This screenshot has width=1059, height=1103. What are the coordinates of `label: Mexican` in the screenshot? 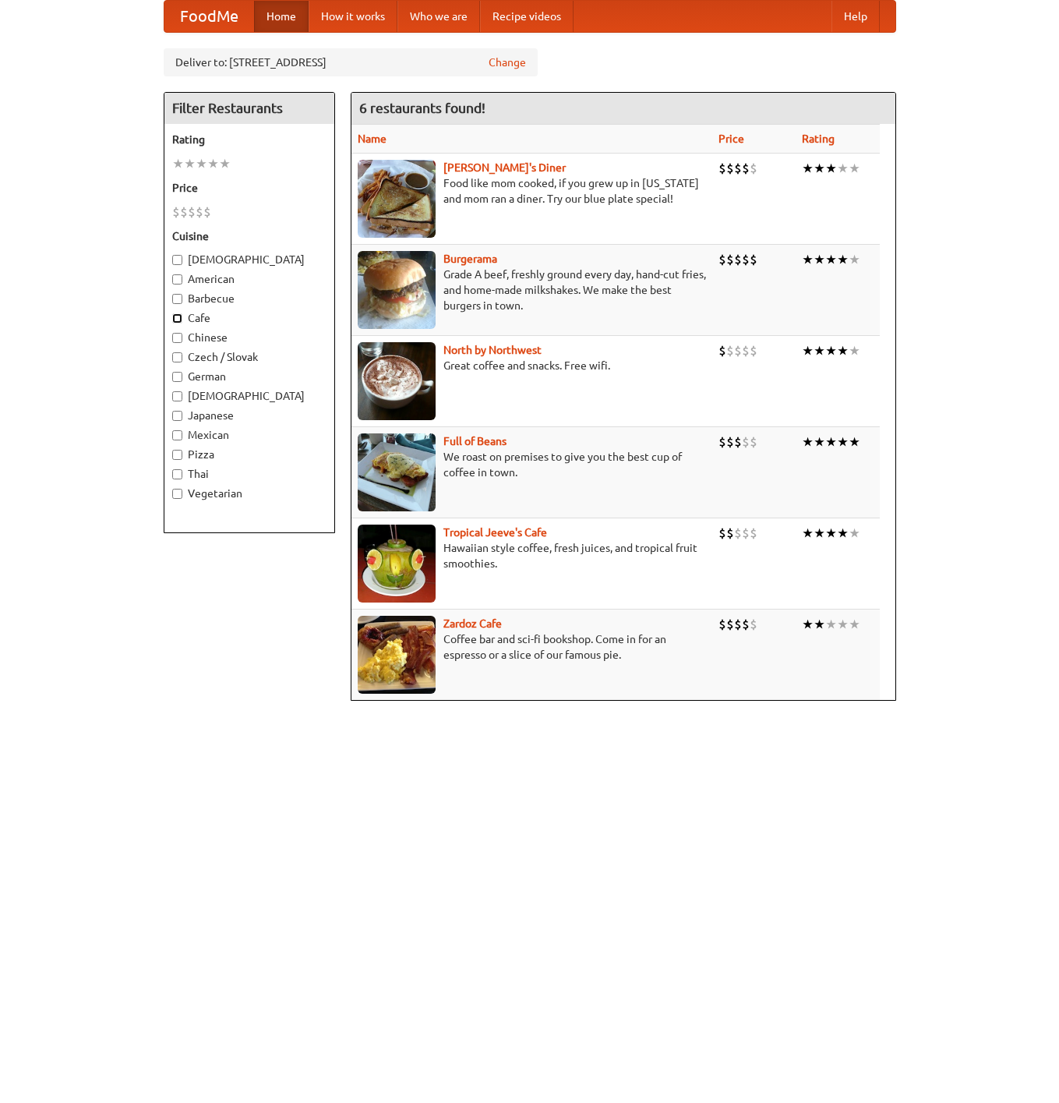 It's located at (249, 435).